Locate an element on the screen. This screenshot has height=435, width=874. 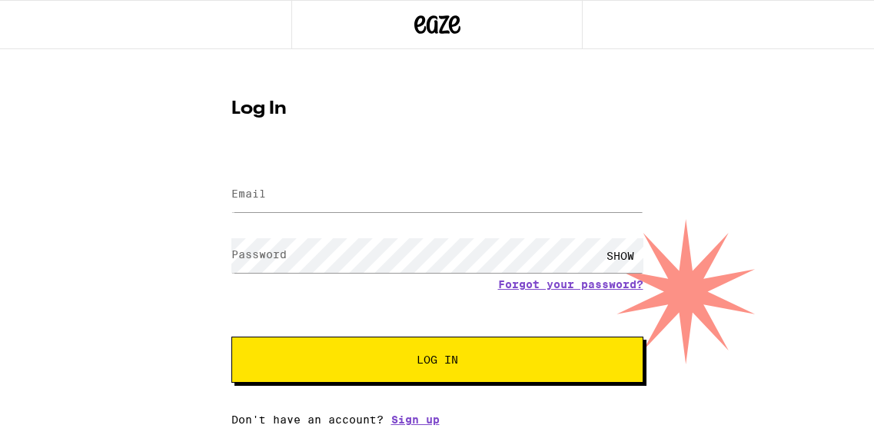
a: Forgot your password? is located at coordinates (570, 284).